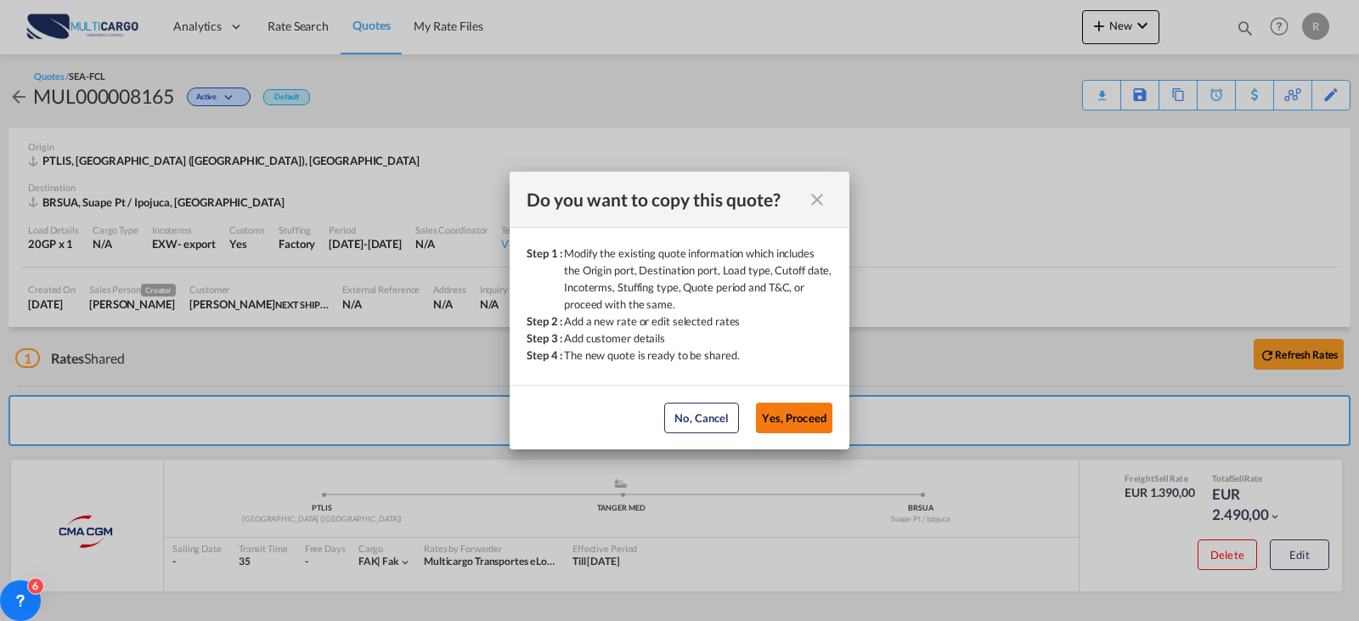  I want to click on div: Add a new rate or edit selected rates, so click(652, 321).